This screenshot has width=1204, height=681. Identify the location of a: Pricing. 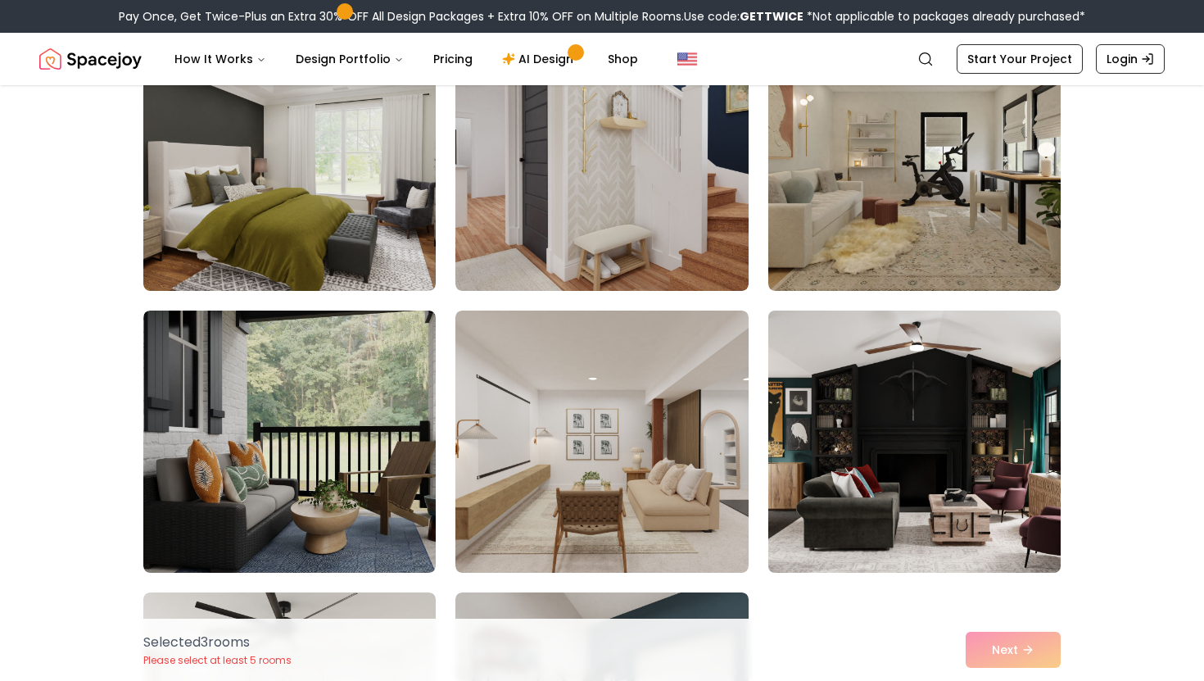
(453, 59).